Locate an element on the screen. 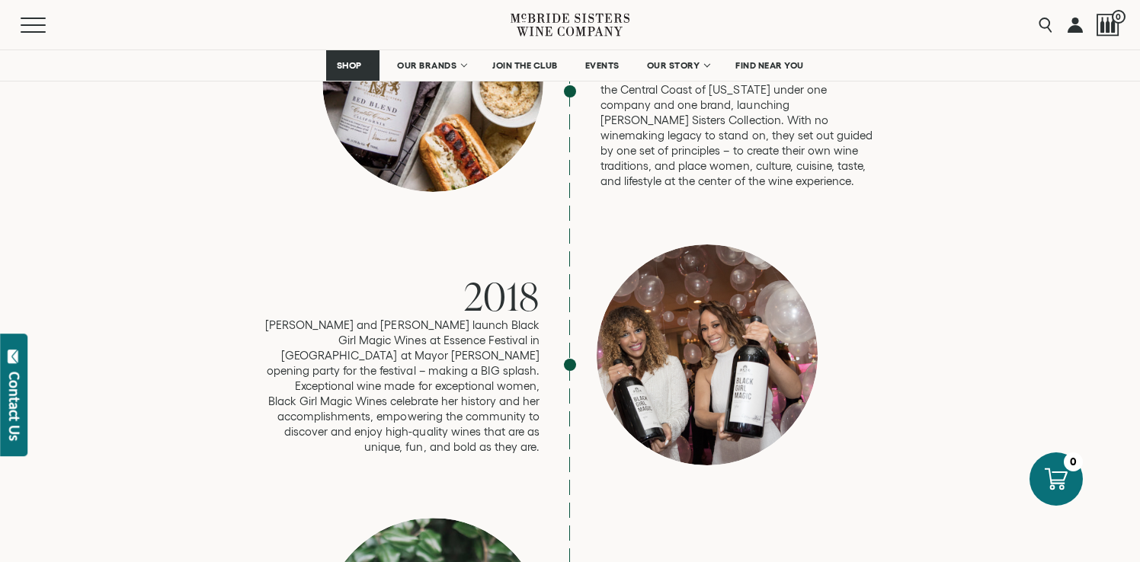 This screenshot has height=562, width=1140. span: JOIN THE CLUB is located at coordinates (525, 66).